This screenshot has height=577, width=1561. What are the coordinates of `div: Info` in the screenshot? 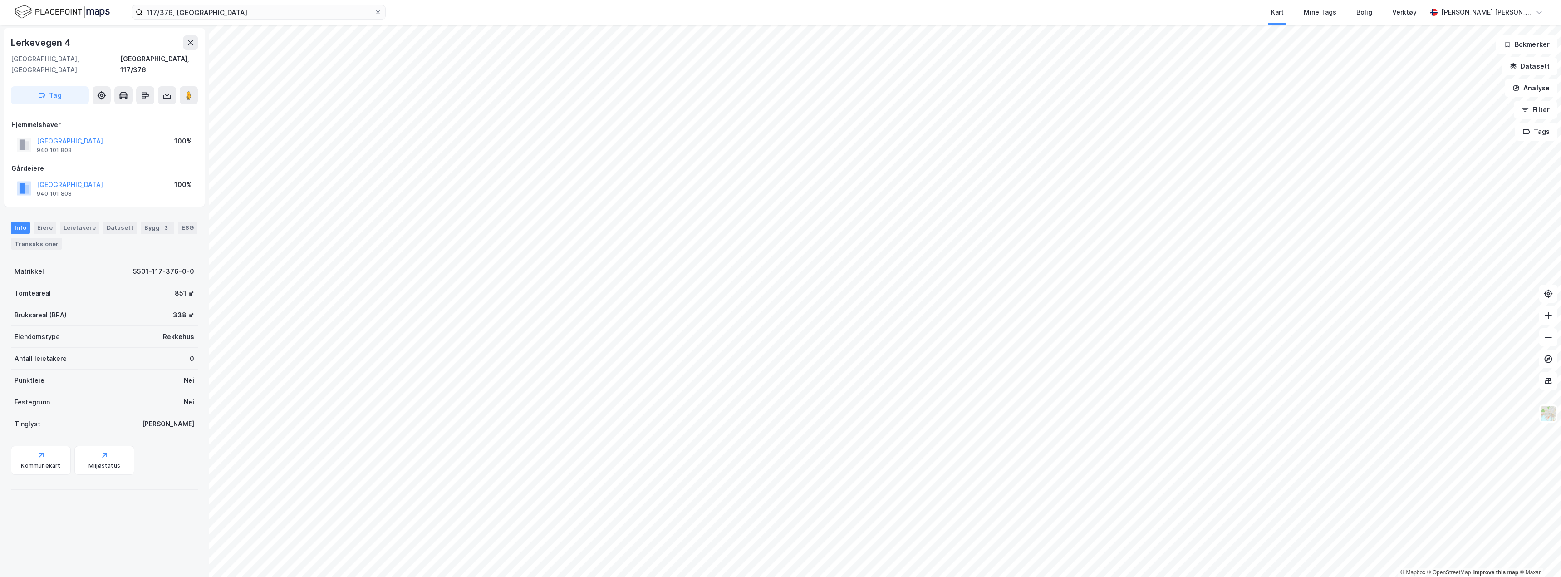 It's located at (20, 228).